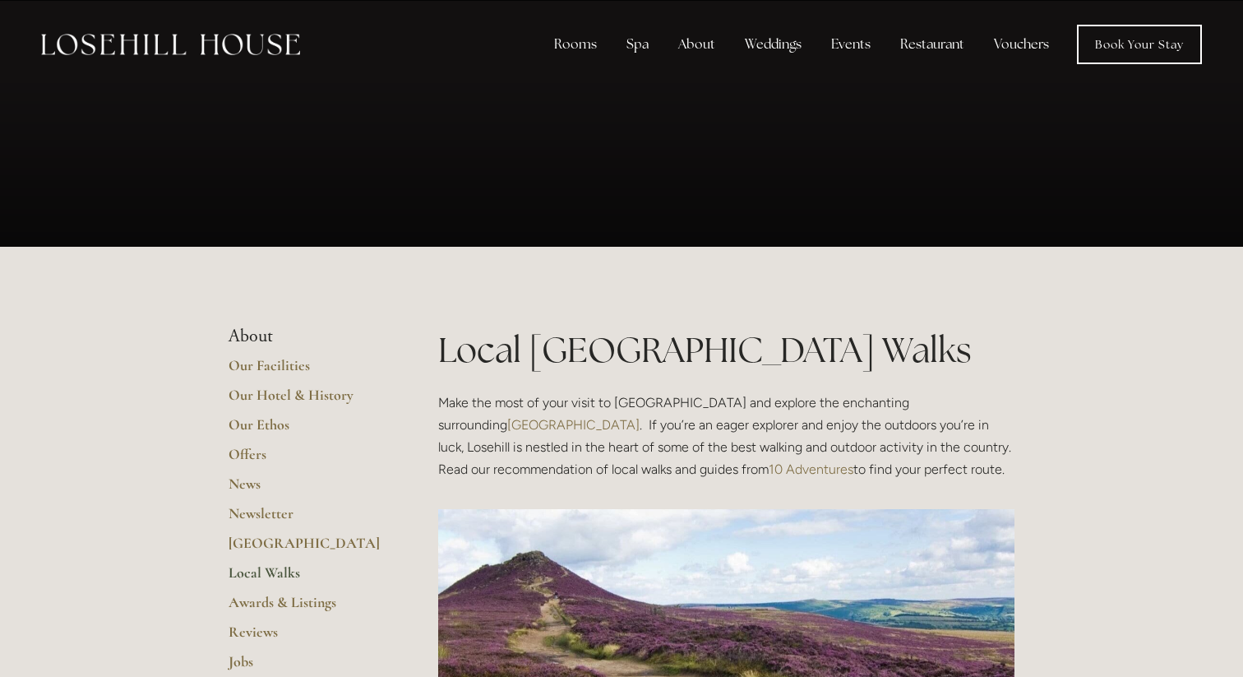  What do you see at coordinates (307, 578) in the screenshot?
I see `a: Local Walks` at bounding box center [307, 578].